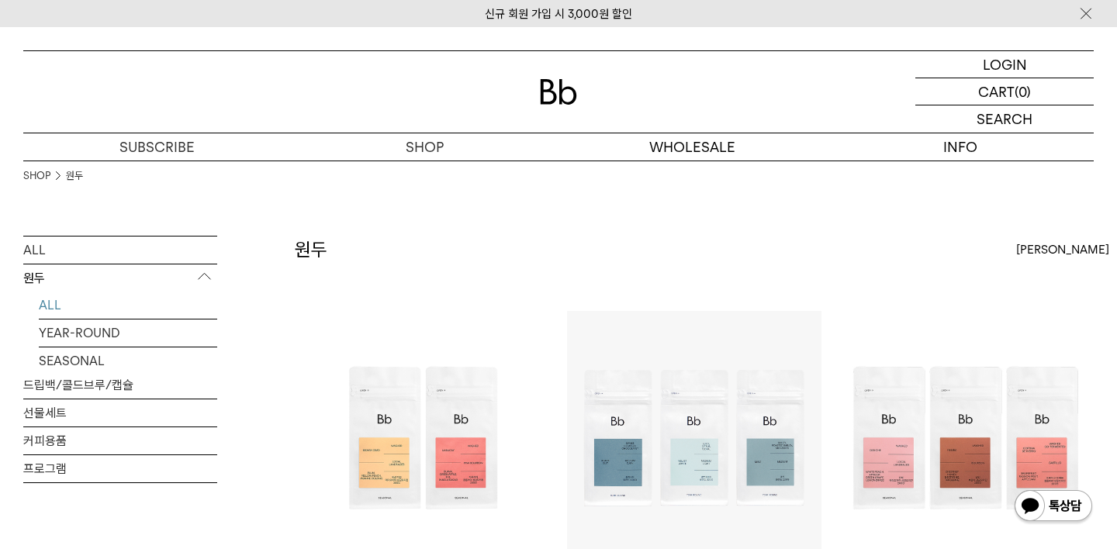 This screenshot has width=1117, height=549. What do you see at coordinates (120, 413) in the screenshot?
I see `a: 선물세트` at bounding box center [120, 413].